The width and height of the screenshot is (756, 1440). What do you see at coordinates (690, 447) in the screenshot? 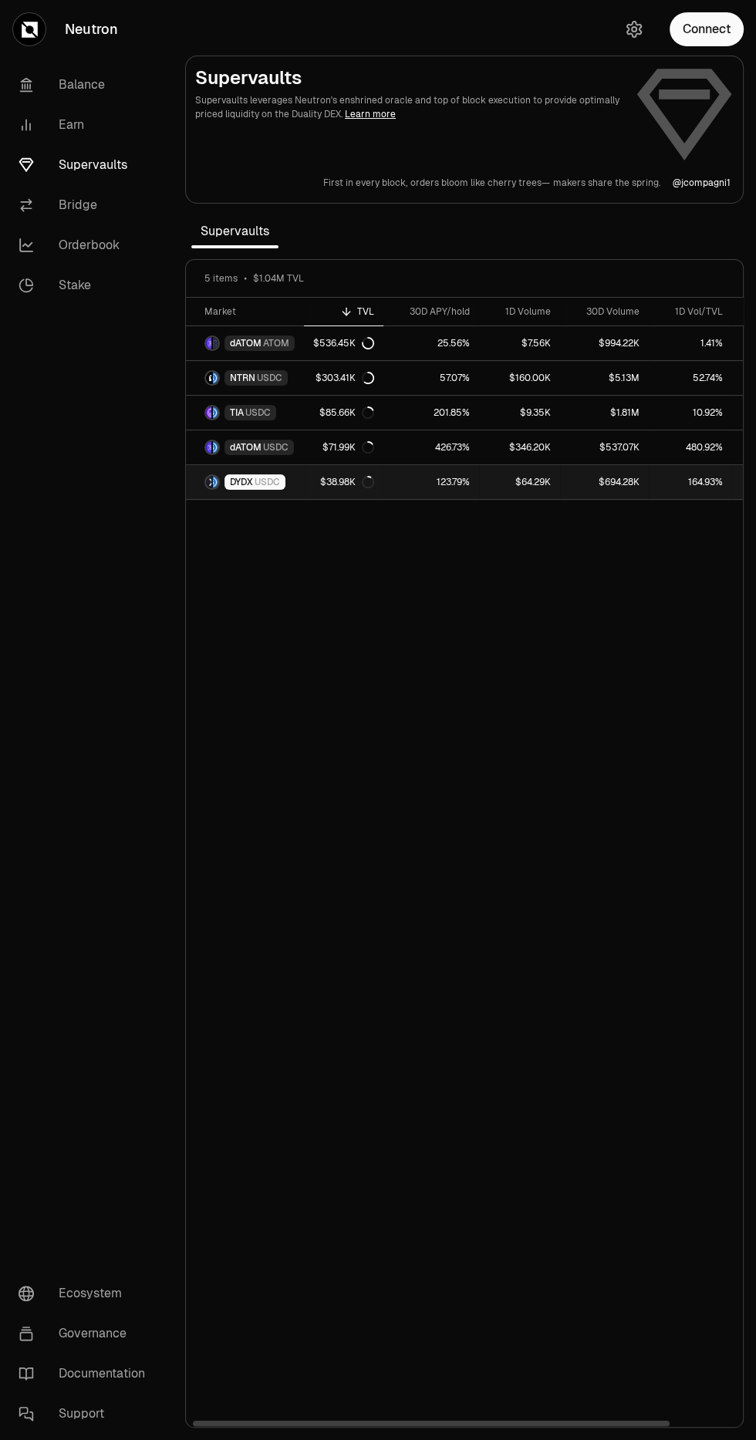
I see `a: 480.92%` at bounding box center [690, 447].